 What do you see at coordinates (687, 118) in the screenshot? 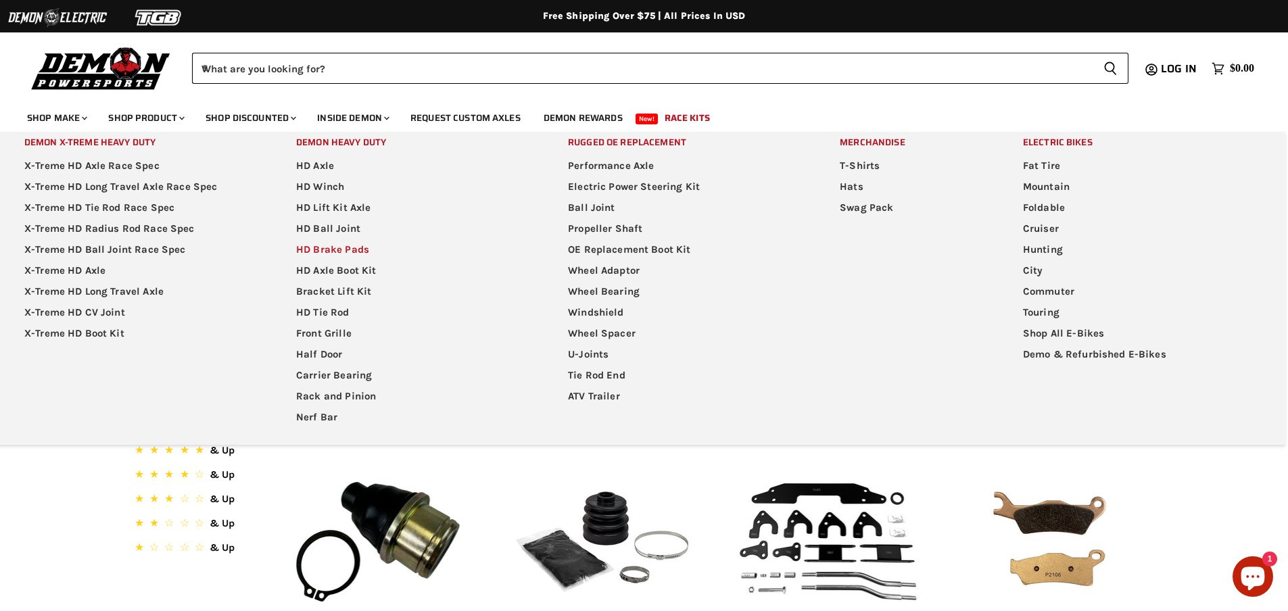
I see `a: Race Kits` at bounding box center [687, 118].